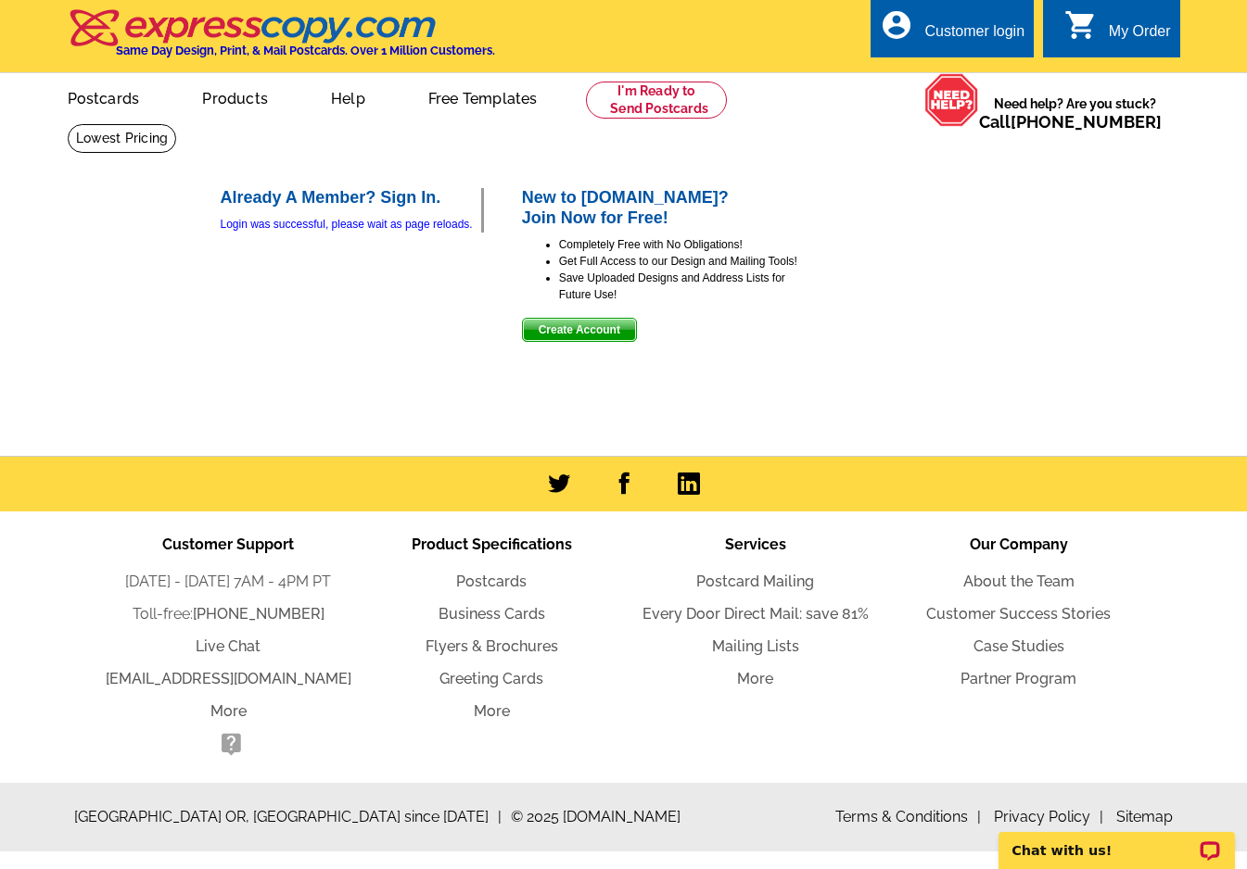  What do you see at coordinates (755, 646) in the screenshot?
I see `a: Mailing Lists` at bounding box center [755, 646].